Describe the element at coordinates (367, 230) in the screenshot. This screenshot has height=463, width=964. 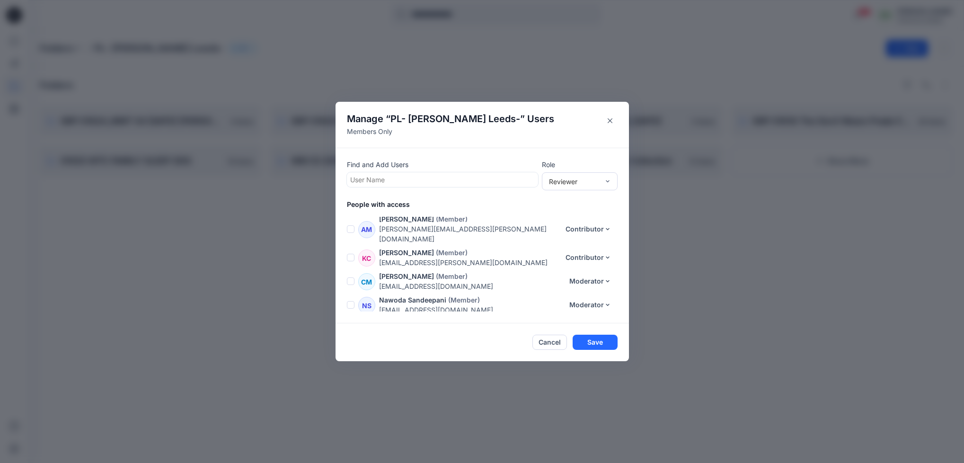
I see `div: AM` at that location.